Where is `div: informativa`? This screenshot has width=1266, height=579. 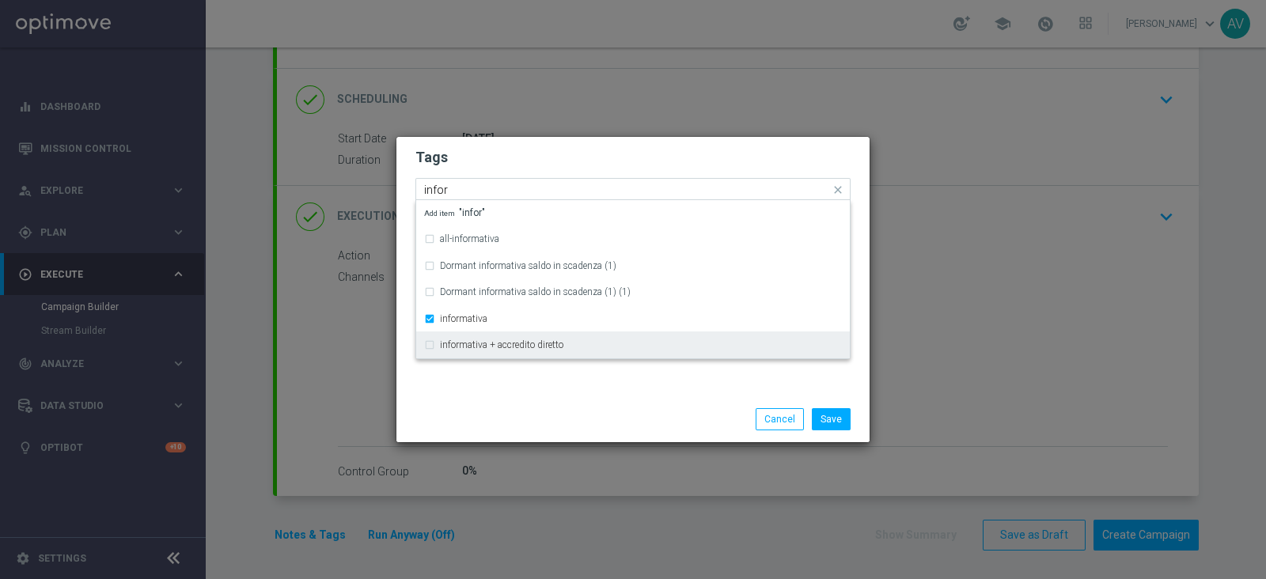
div: informativa is located at coordinates (633, 319).